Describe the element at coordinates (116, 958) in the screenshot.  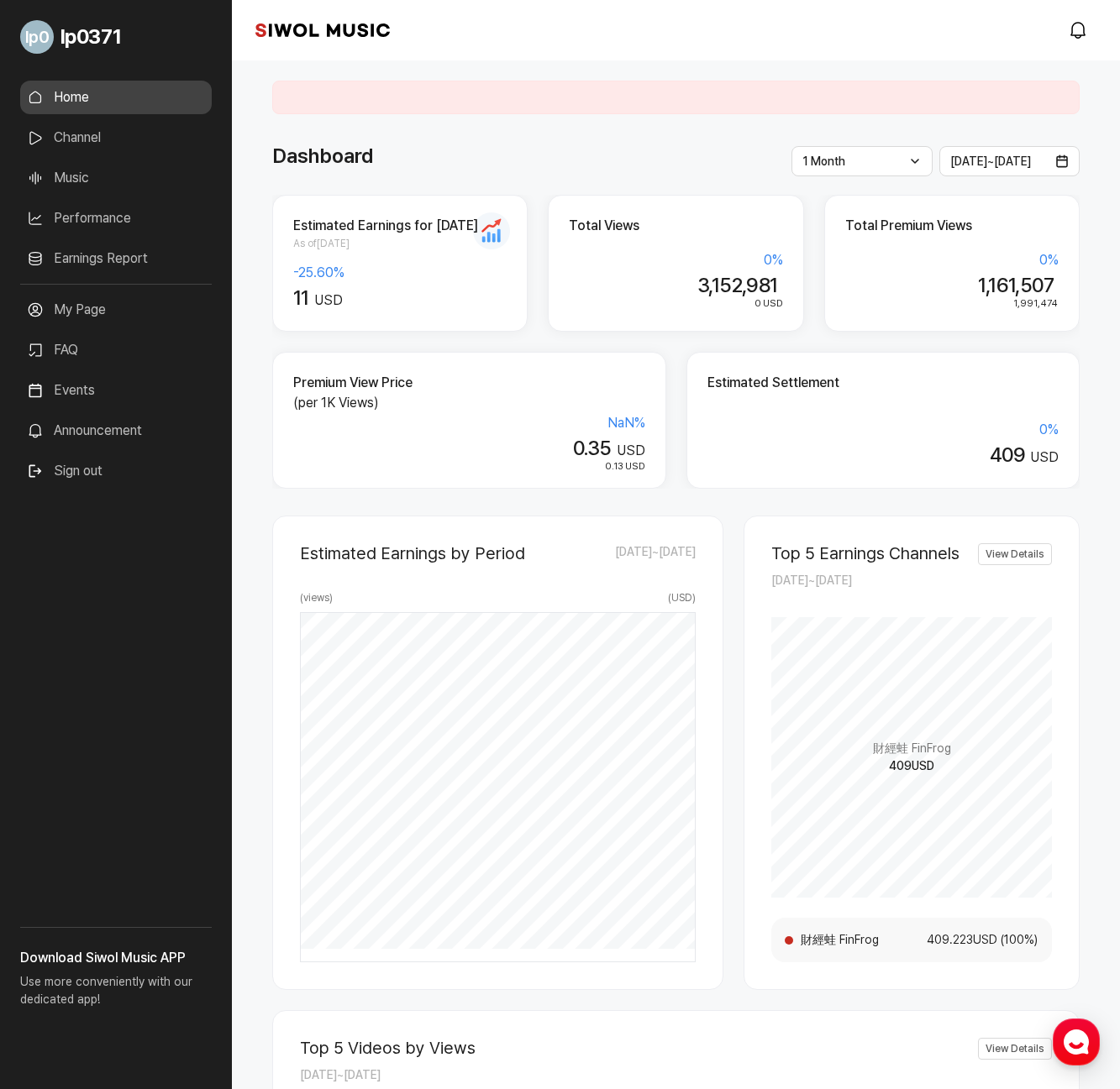
I see `h3: Download Siwol Music APP` at that location.